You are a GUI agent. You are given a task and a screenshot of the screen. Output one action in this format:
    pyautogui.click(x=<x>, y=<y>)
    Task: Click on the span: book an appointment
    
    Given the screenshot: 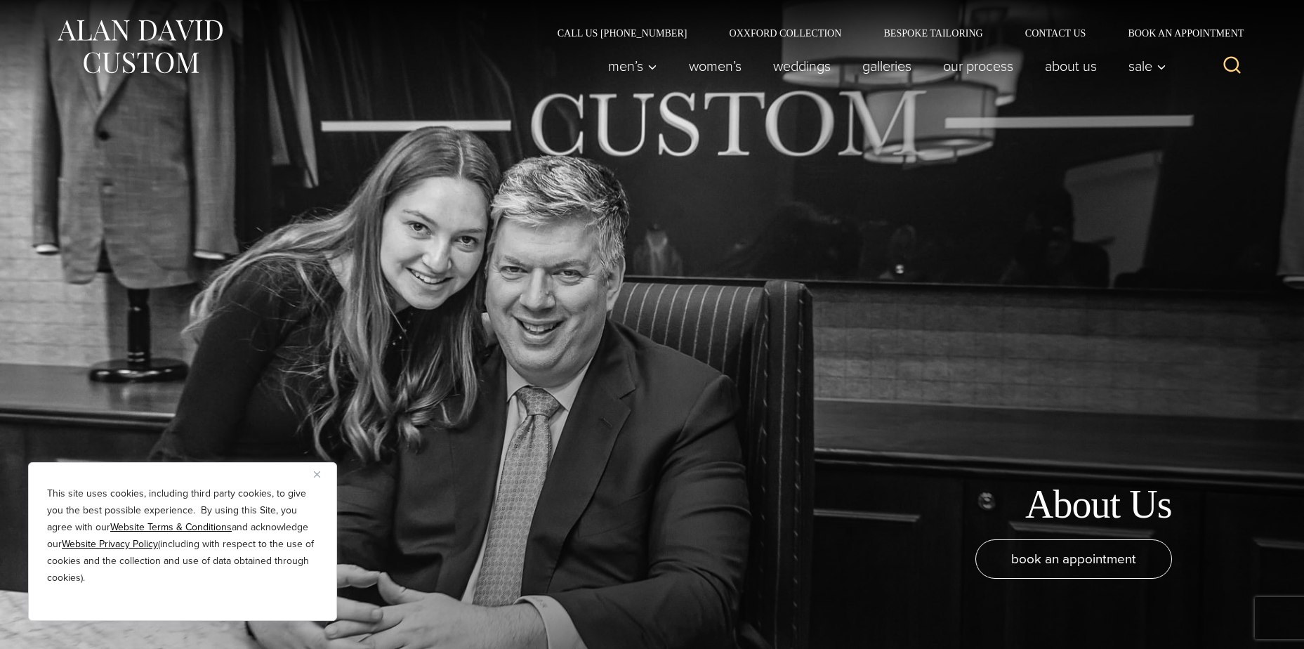 What is the action you would take?
    pyautogui.click(x=1074, y=558)
    